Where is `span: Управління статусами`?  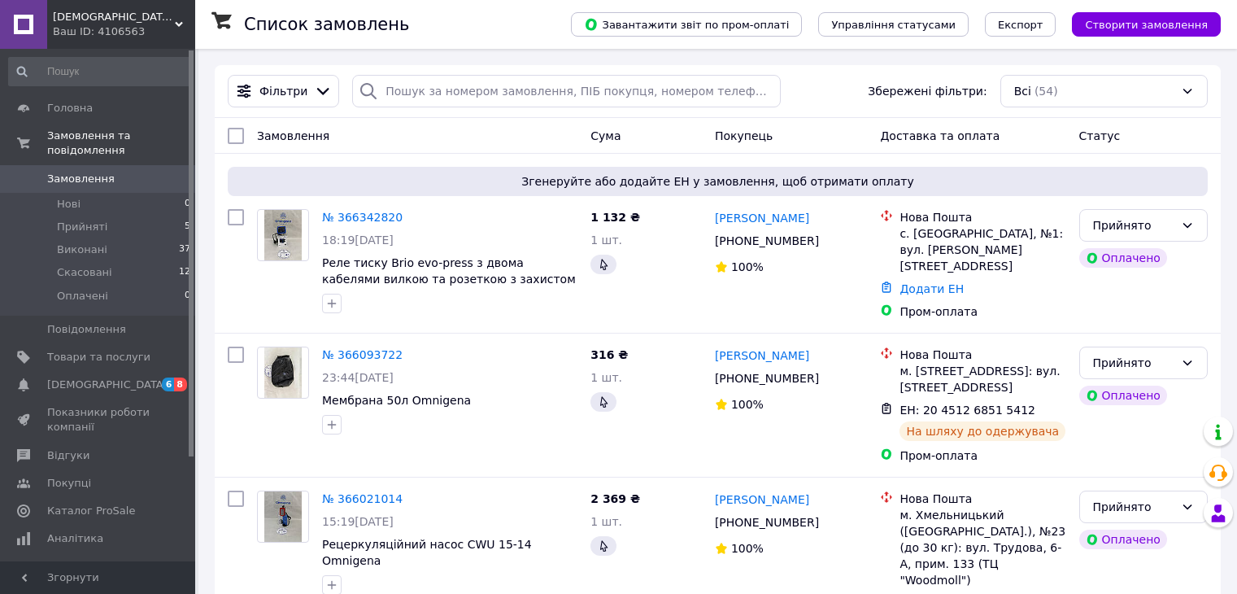 span: Управління статусами is located at coordinates (893, 24).